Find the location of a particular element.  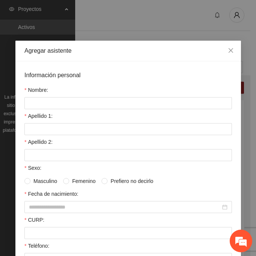

span: Femenino is located at coordinates (84, 181).